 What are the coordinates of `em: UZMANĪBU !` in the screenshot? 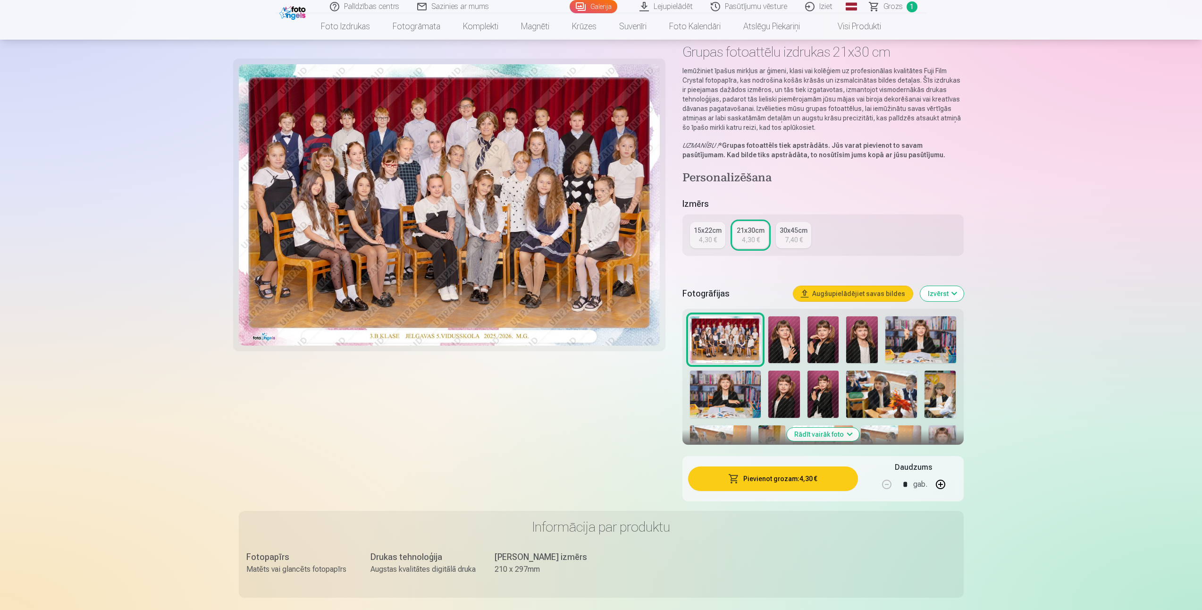 It's located at (701, 145).